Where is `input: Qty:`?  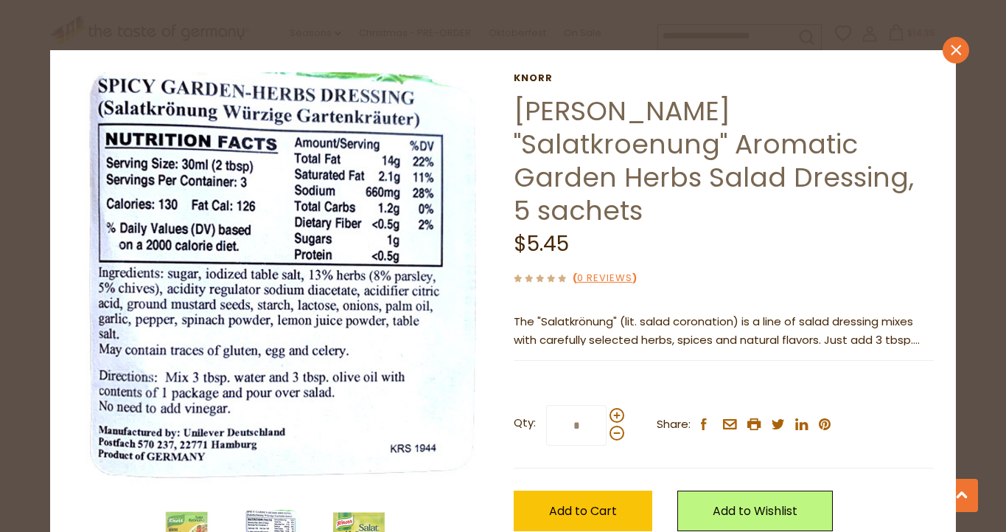 input: Qty: is located at coordinates (577, 425).